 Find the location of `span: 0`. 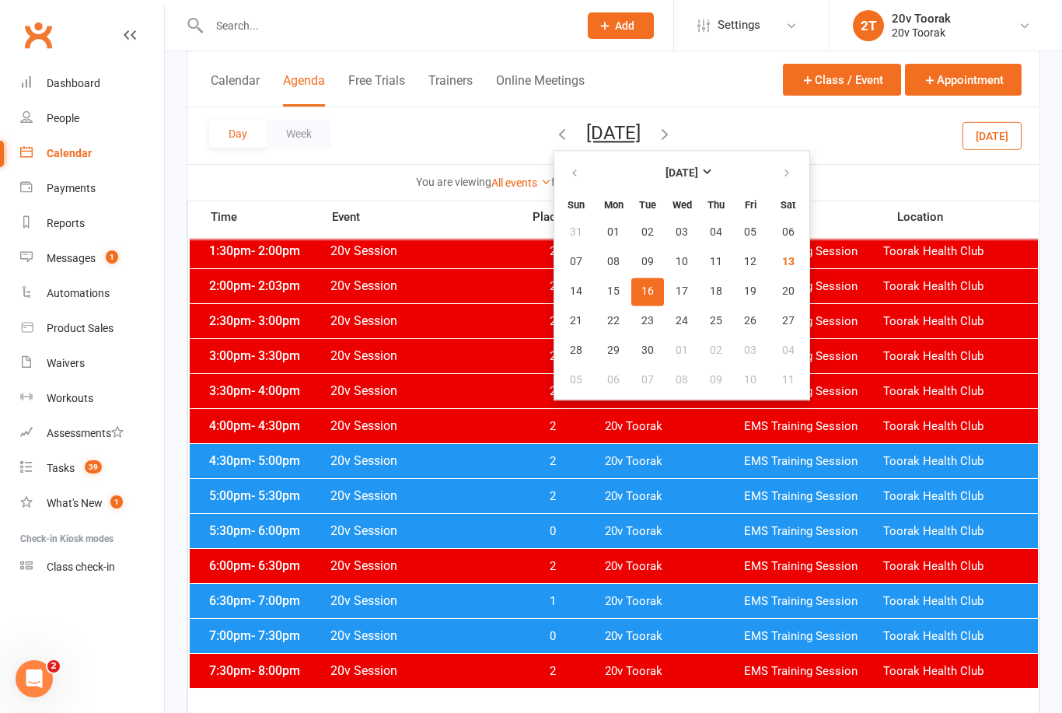

span: 0 is located at coordinates (552, 636).